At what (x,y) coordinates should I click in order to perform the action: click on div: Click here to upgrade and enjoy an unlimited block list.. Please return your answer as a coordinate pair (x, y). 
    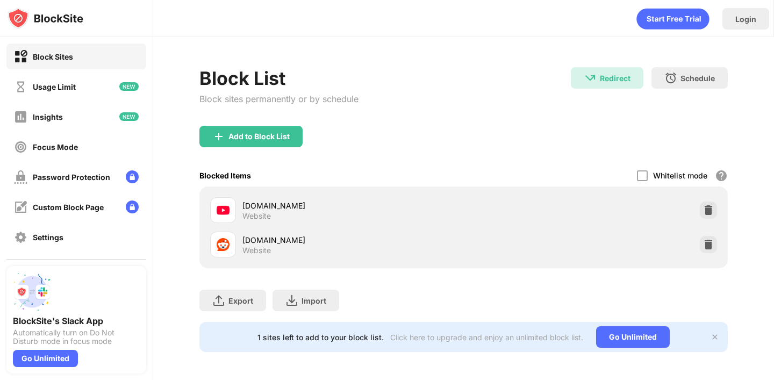
    Looking at the image, I should click on (486, 337).